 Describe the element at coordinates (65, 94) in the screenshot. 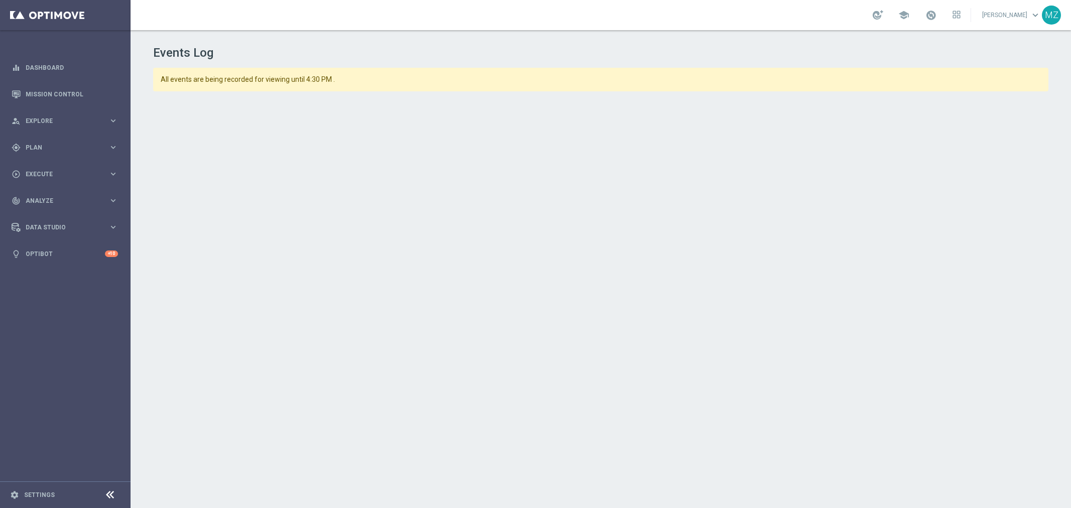

I see `div: Mission Control` at that location.